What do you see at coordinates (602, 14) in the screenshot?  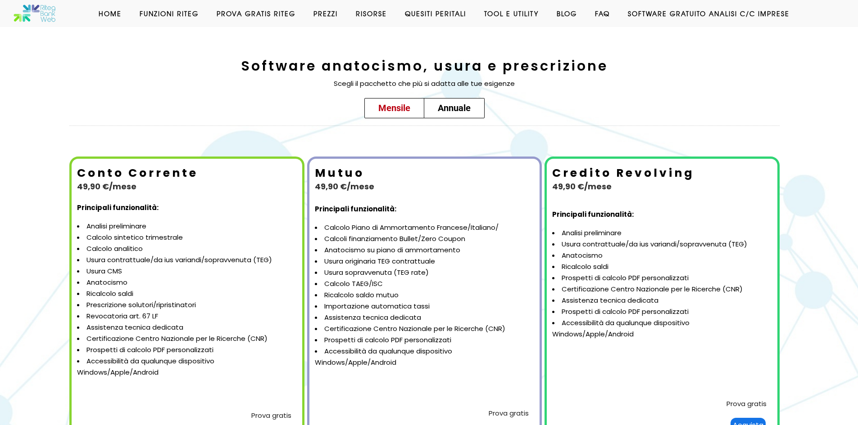 I see `a: Faq` at bounding box center [602, 14].